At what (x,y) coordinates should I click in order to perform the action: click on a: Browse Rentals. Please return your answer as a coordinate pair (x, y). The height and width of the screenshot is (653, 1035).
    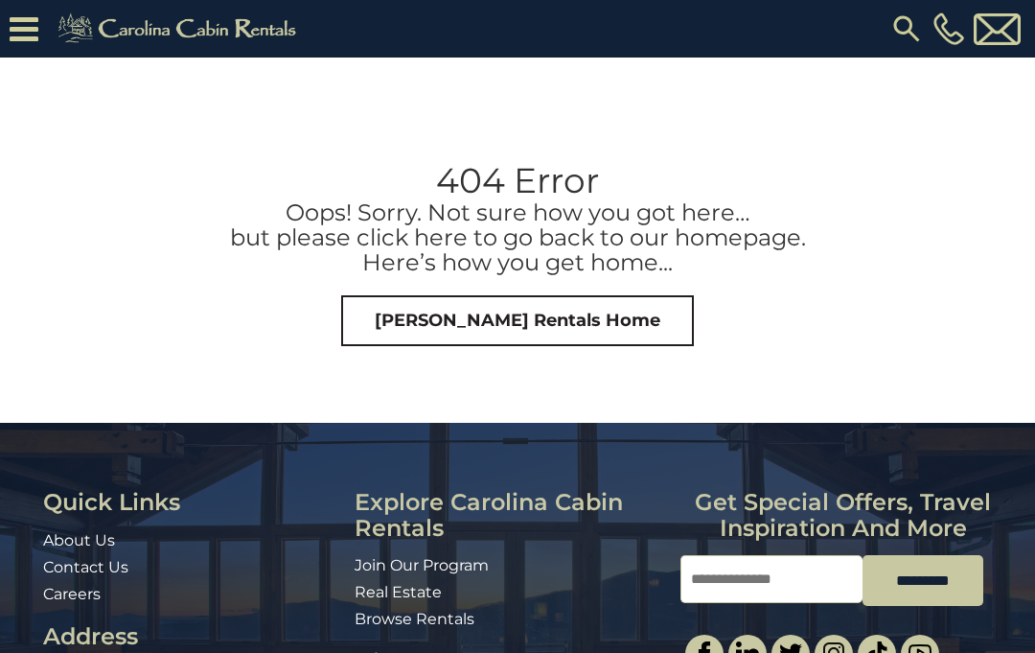
    Looking at the image, I should click on (414, 618).